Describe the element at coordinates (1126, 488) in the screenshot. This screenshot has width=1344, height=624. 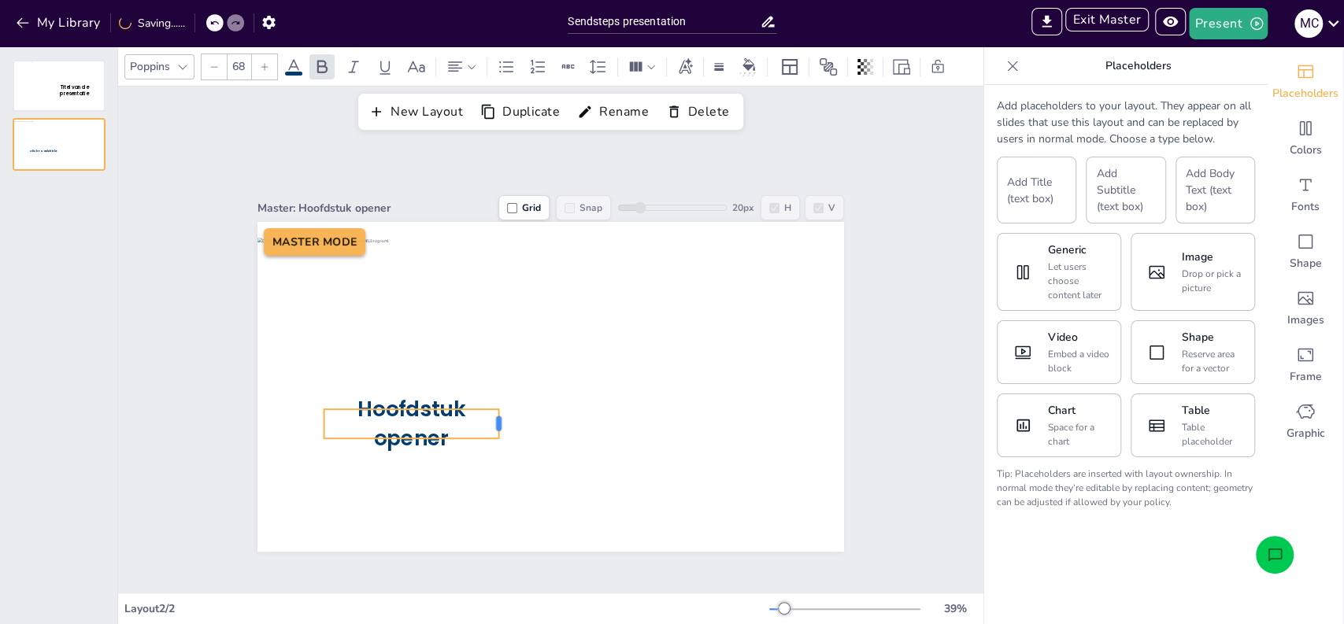
I see `div: Tip: Placeholders are inserted with layout ownership. In normal mode they’re editable by replacin...` at that location.